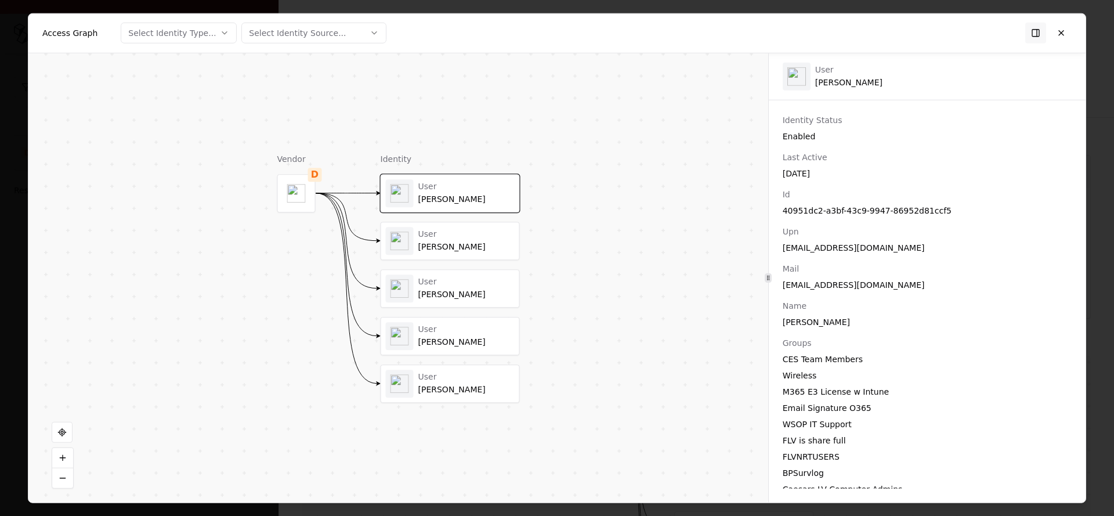 The height and width of the screenshot is (516, 1114). I want to click on div: FLV is share full, so click(928, 440).